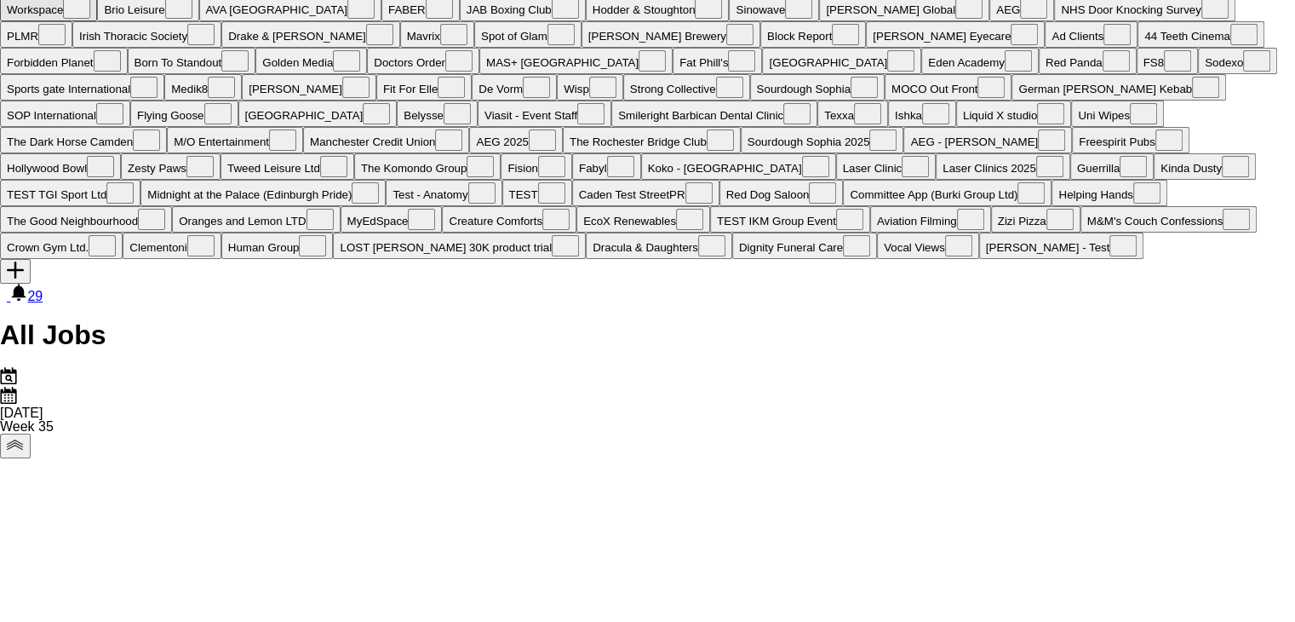  Describe the element at coordinates (544, 113) in the screenshot. I see `button: Viasit - Event Staff` at that location.